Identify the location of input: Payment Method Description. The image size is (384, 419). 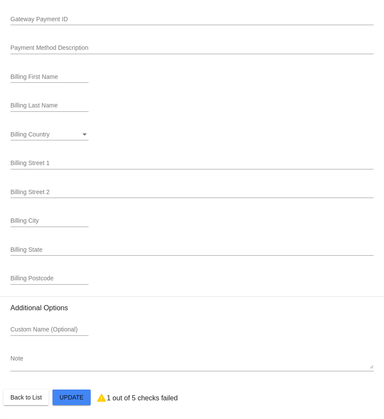
(192, 48).